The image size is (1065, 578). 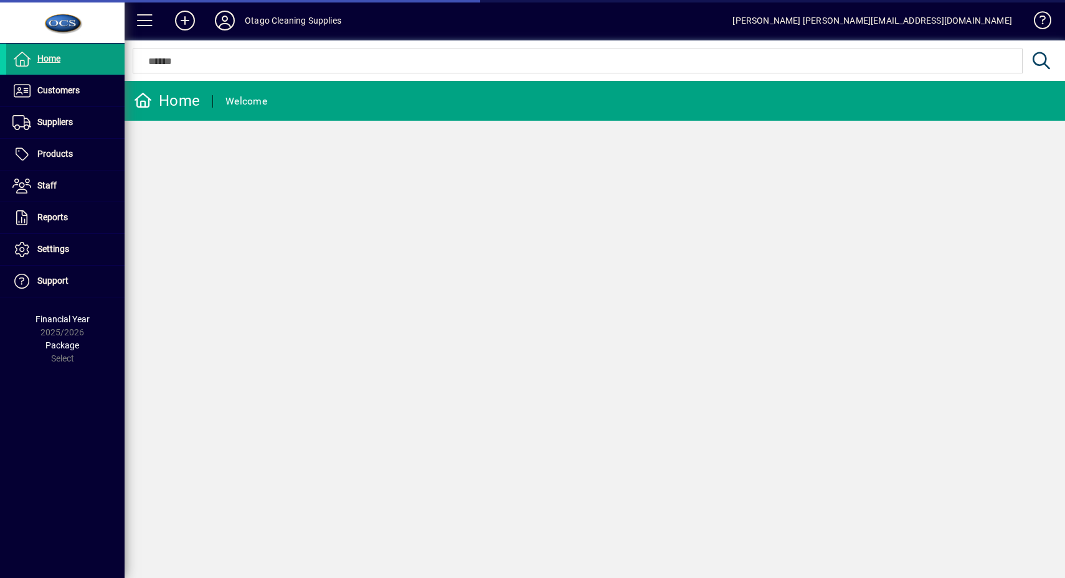 I want to click on a: Suppliers, so click(x=65, y=123).